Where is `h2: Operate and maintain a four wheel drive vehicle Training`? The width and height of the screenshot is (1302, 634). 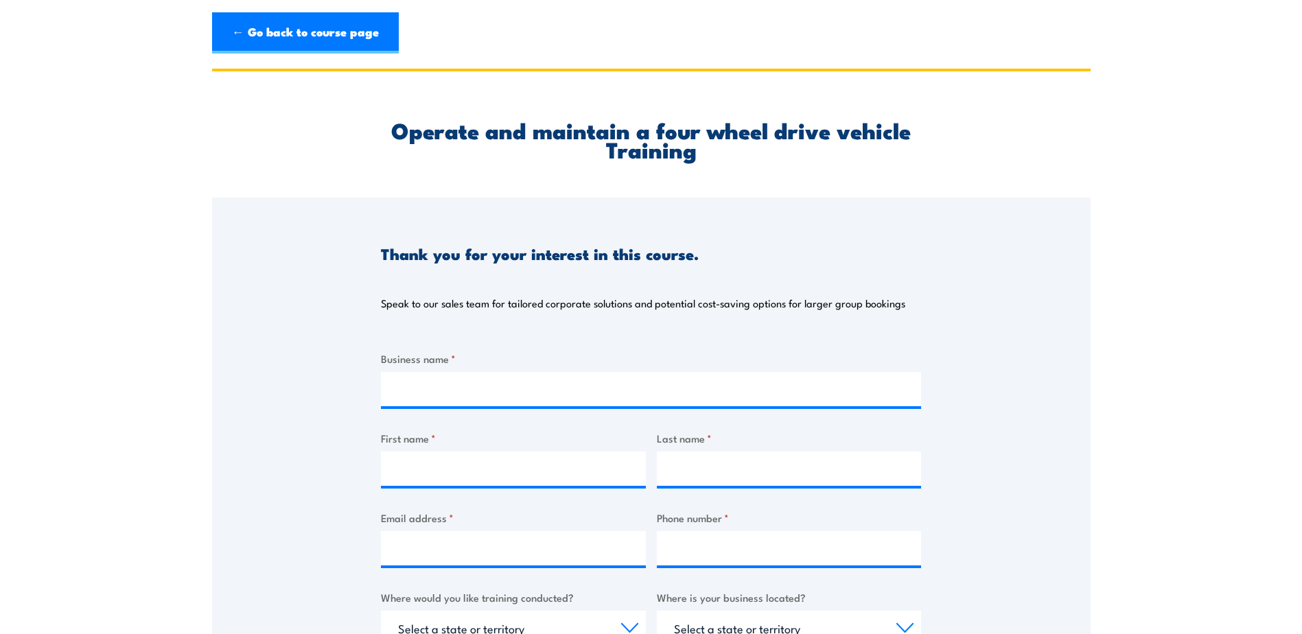 h2: Operate and maintain a four wheel drive vehicle Training is located at coordinates (651, 139).